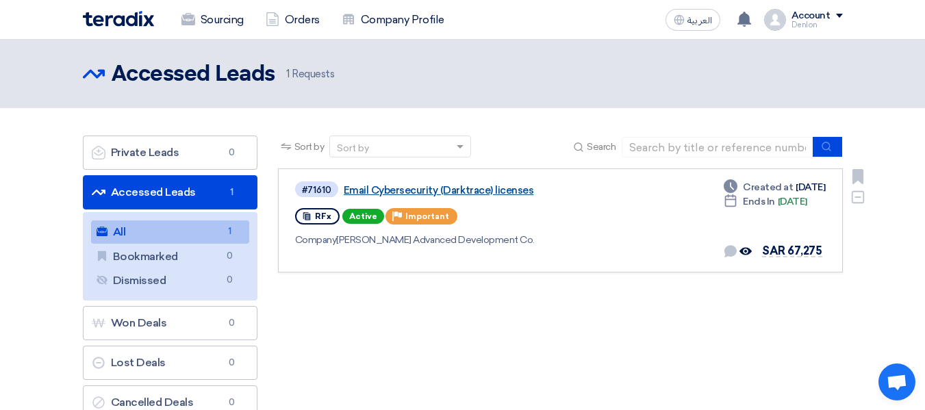 The height and width of the screenshot is (410, 925). What do you see at coordinates (316, 240) in the screenshot?
I see `span: Company` at bounding box center [316, 240].